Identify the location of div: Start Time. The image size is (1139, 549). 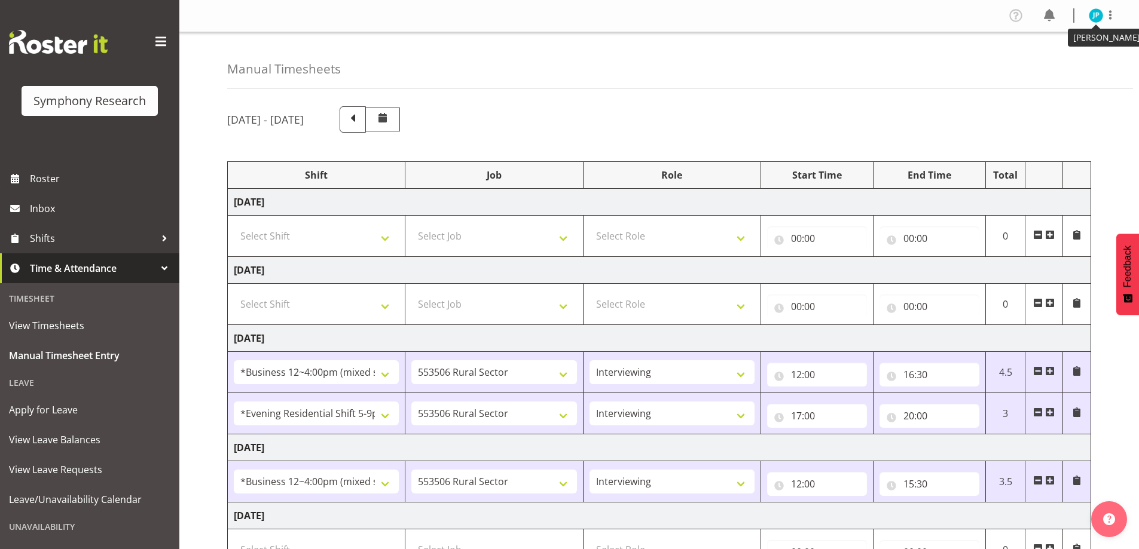
(816, 175).